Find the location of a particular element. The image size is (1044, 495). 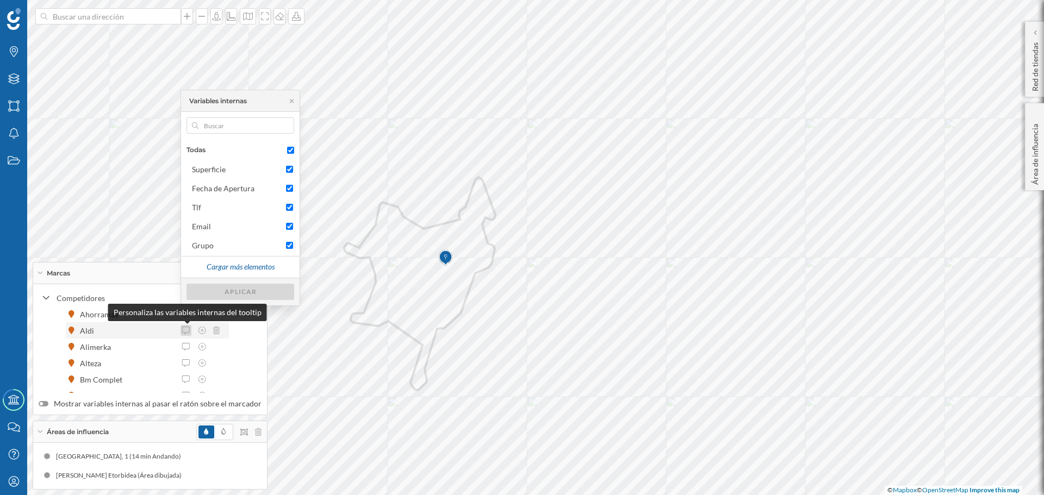

div: Grupo is located at coordinates (203, 245).